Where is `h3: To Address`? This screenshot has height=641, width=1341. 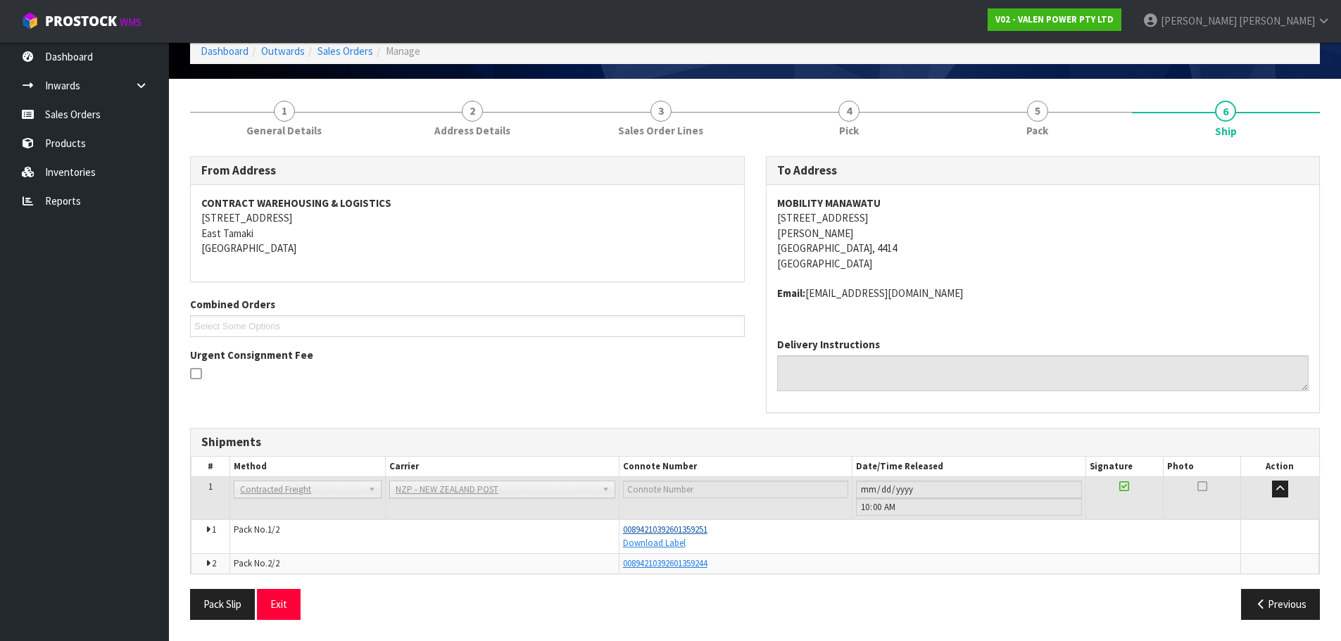
h3: To Address is located at coordinates (1043, 170).